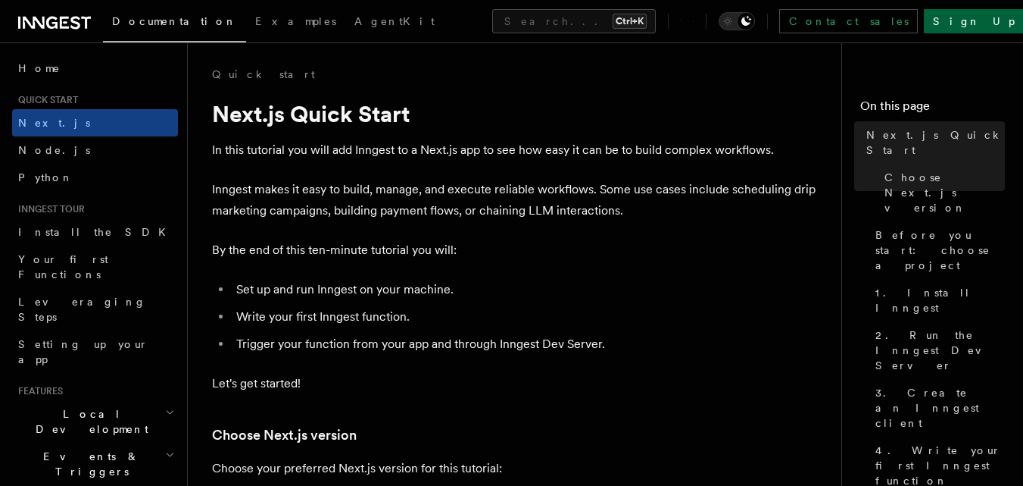 This screenshot has width=1023, height=486. Describe the element at coordinates (174, 23) in the screenshot. I see `a: Documentation` at that location.